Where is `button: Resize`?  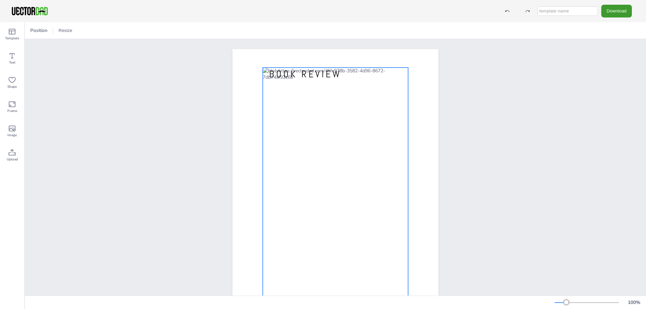
button: Resize is located at coordinates (65, 31).